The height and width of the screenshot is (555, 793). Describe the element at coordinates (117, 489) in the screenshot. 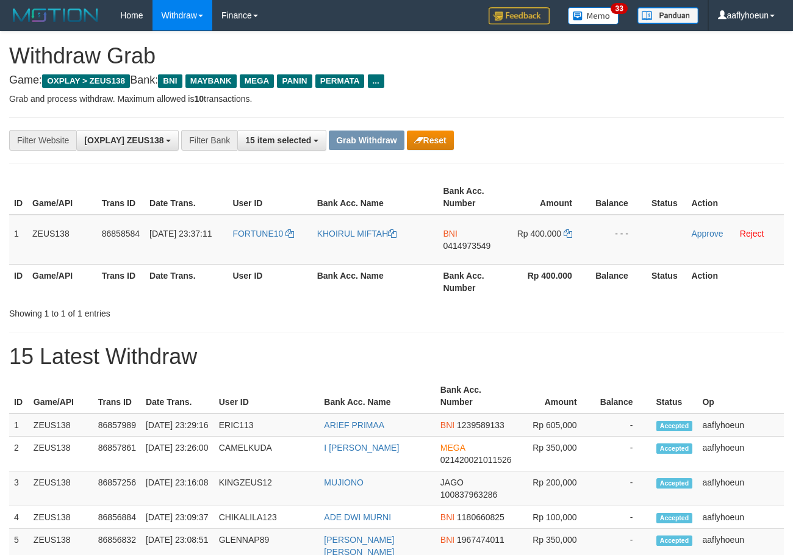

I see `td: 86857256` at that location.